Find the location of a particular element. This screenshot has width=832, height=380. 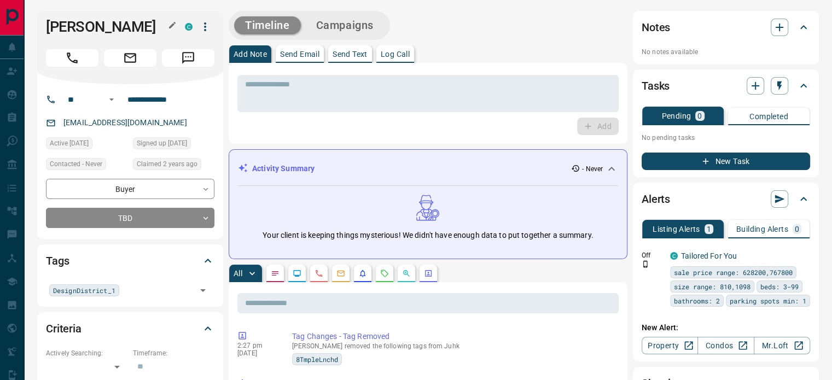

svg: Requests is located at coordinates (385, 274).